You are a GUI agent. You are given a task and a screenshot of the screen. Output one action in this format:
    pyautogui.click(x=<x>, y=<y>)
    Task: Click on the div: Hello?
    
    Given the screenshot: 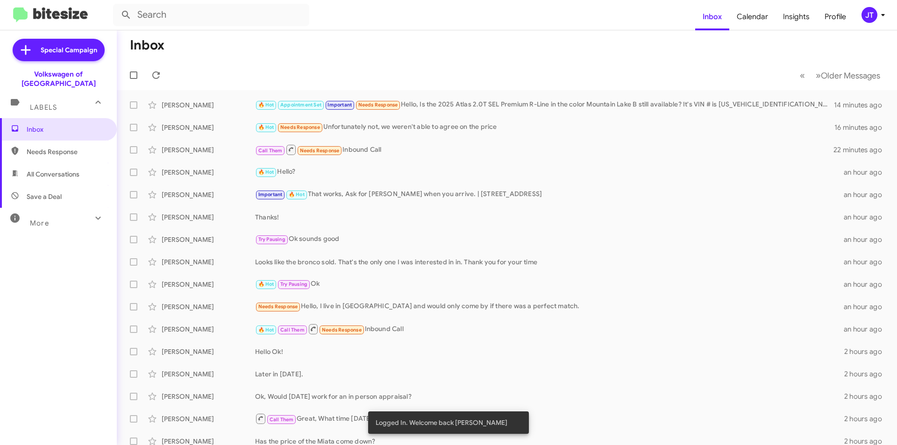 What is the action you would take?
    pyautogui.click(x=549, y=172)
    